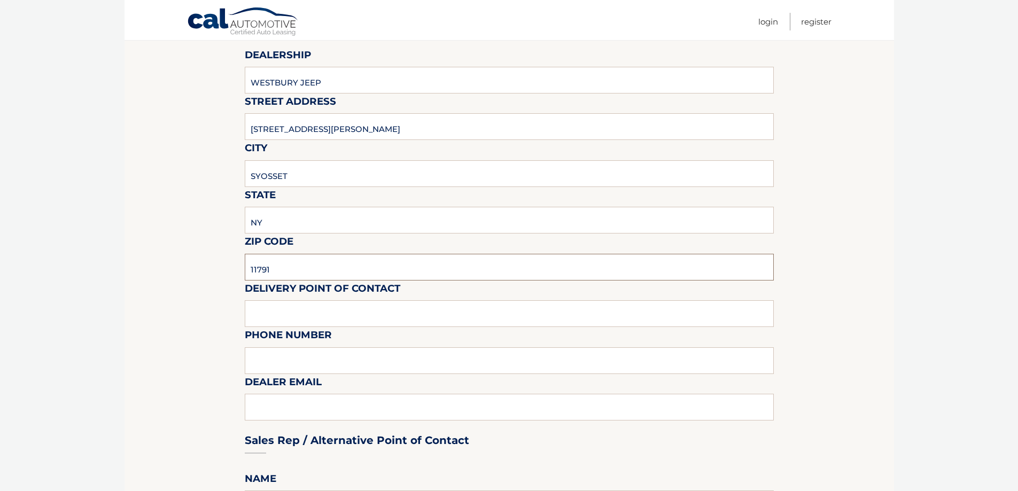 The image size is (1018, 491). Describe the element at coordinates (269, 243) in the screenshot. I see `label: Zip Code` at that location.